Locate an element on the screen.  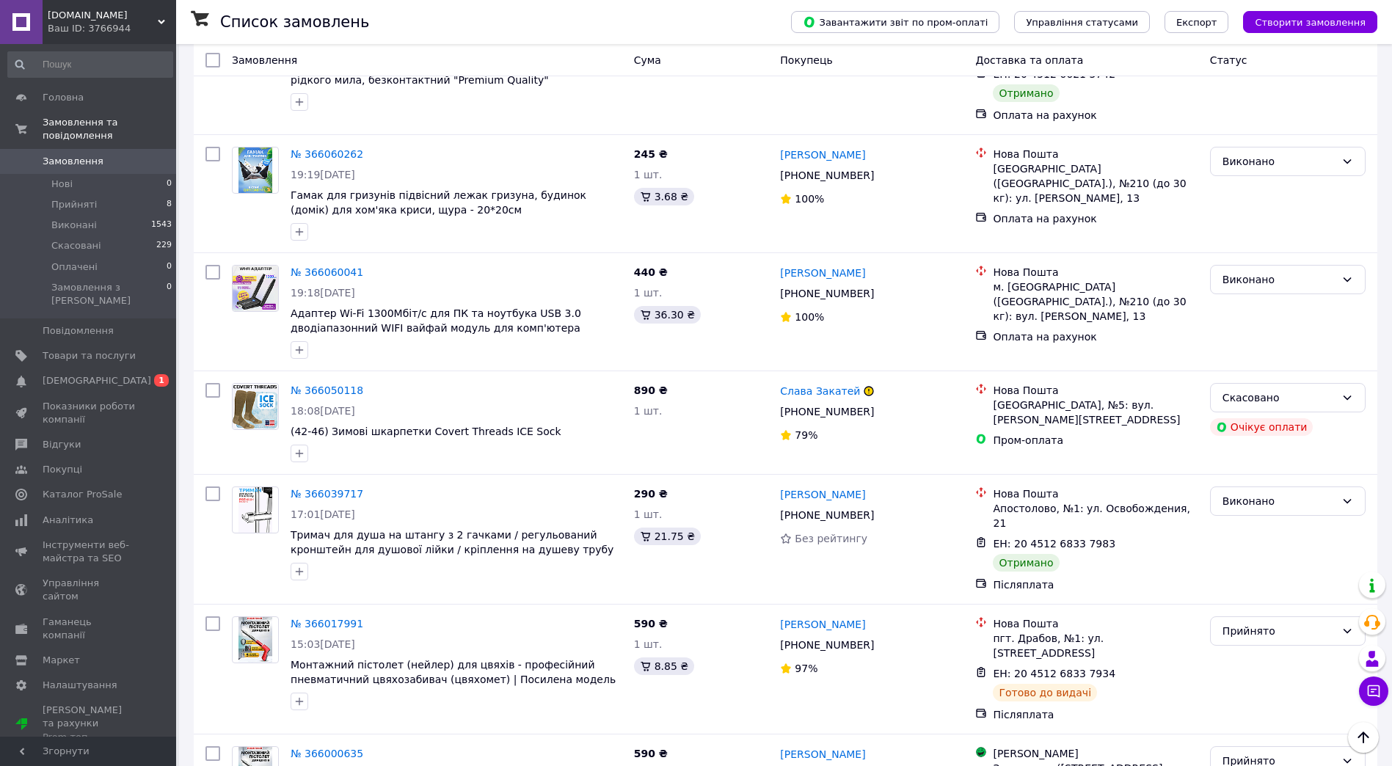
span: ЕН: 20 4512 6833 7934 is located at coordinates (1053, 673).